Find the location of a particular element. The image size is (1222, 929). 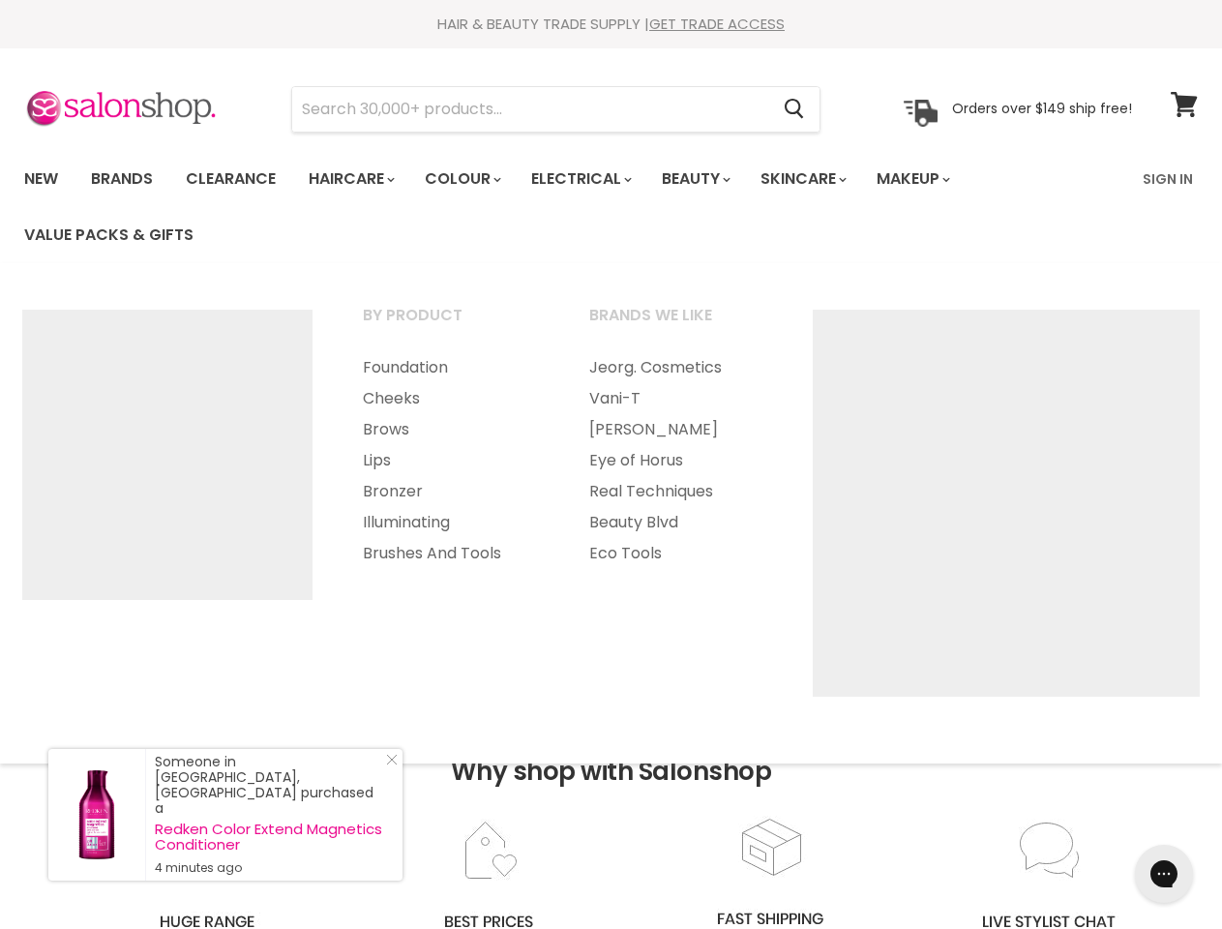

a: Value Packs & Gifts is located at coordinates (108, 235).